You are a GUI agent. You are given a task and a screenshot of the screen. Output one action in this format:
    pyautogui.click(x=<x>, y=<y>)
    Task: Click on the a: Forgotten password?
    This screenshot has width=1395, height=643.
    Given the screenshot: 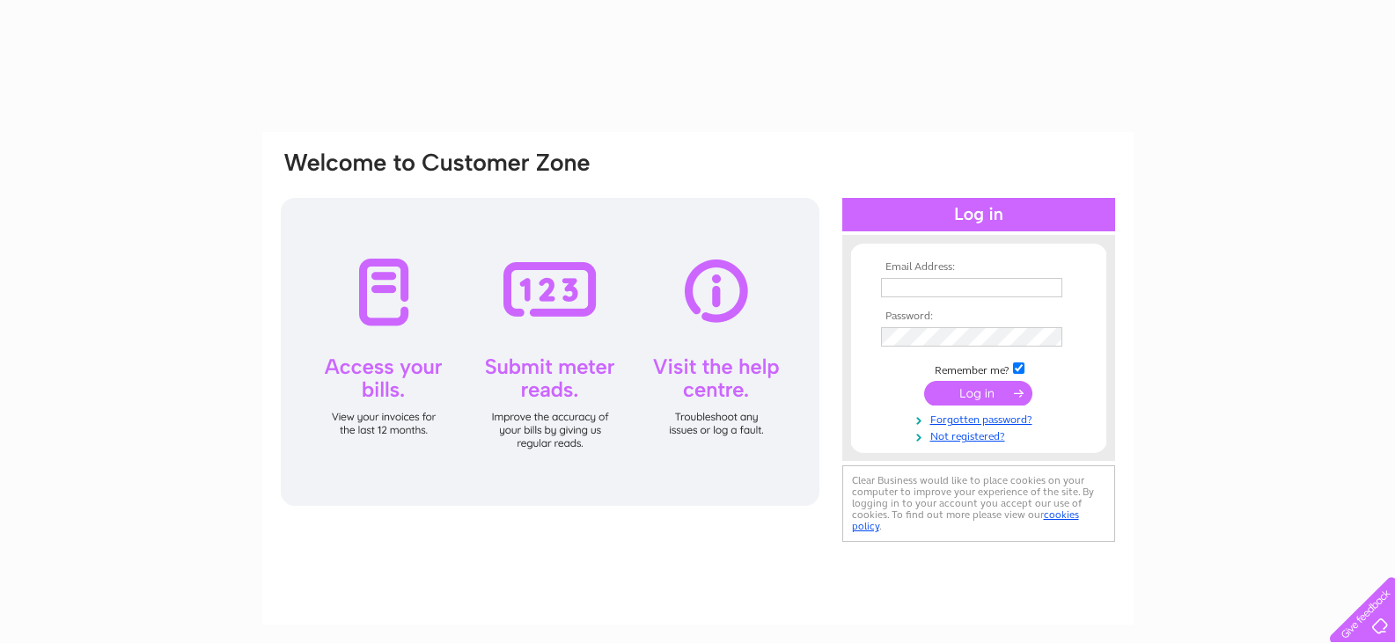 What is the action you would take?
    pyautogui.click(x=980, y=418)
    